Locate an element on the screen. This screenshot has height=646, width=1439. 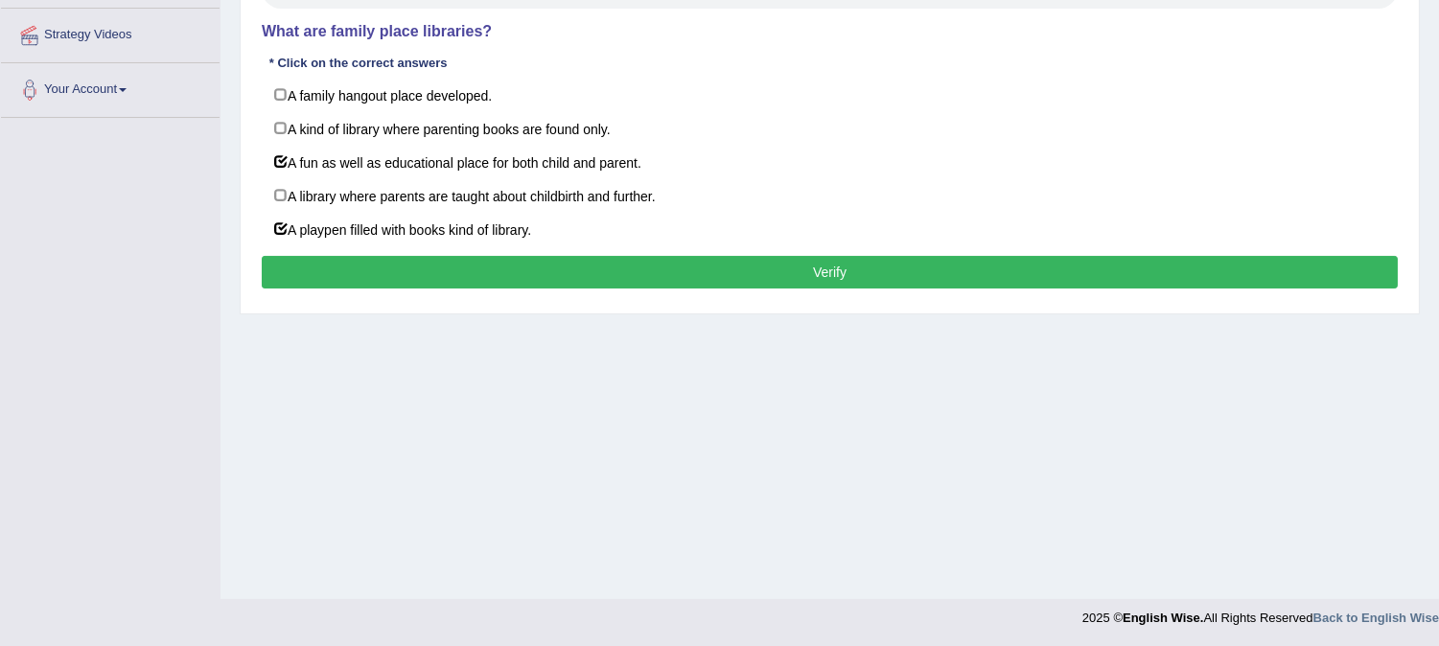
div: 2025 © All Rights Reserved is located at coordinates (1260, 612).